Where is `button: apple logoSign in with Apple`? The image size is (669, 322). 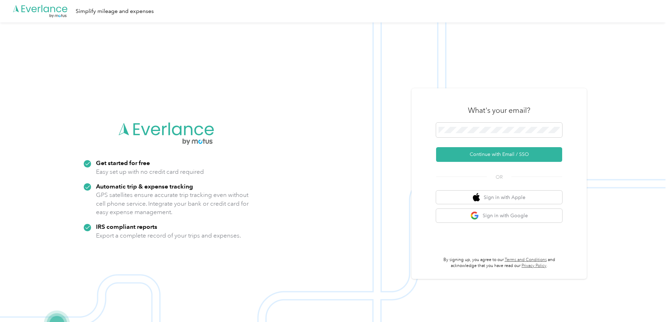 button: apple logoSign in with Apple is located at coordinates (499, 197).